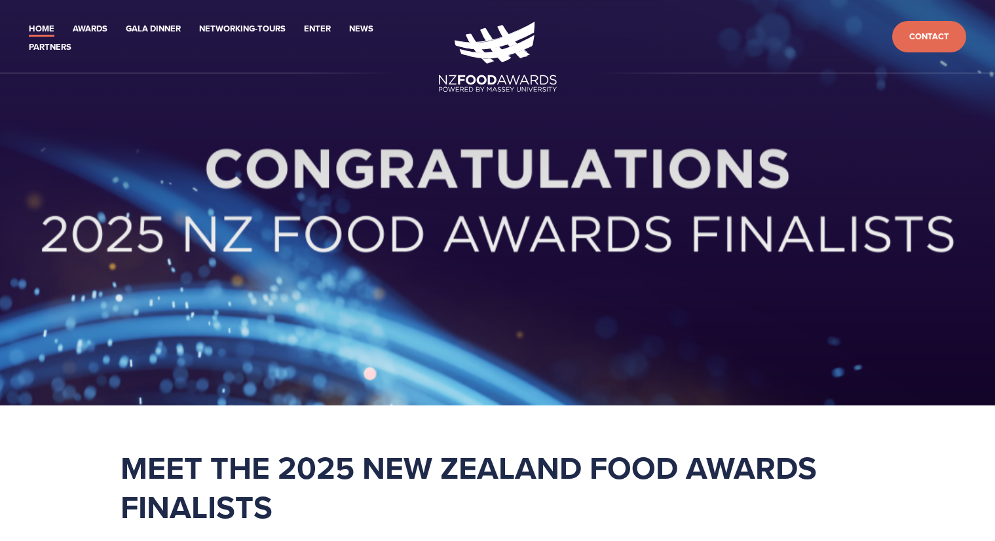 The height and width of the screenshot is (541, 995). What do you see at coordinates (361, 29) in the screenshot?
I see `a: News` at bounding box center [361, 29].